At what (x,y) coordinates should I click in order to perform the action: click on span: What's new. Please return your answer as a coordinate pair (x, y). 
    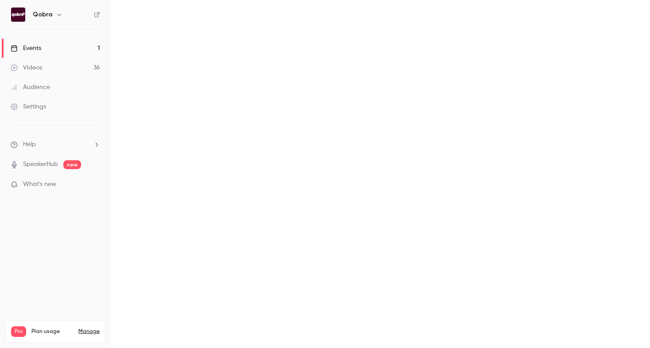
    Looking at the image, I should click on (39, 184).